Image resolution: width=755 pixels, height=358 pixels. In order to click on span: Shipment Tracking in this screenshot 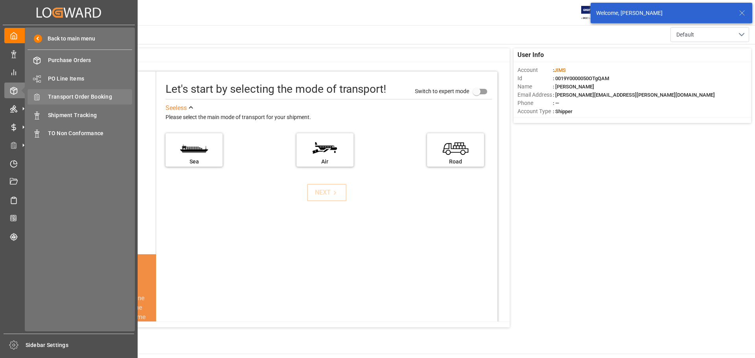, I will do `click(90, 115)`.